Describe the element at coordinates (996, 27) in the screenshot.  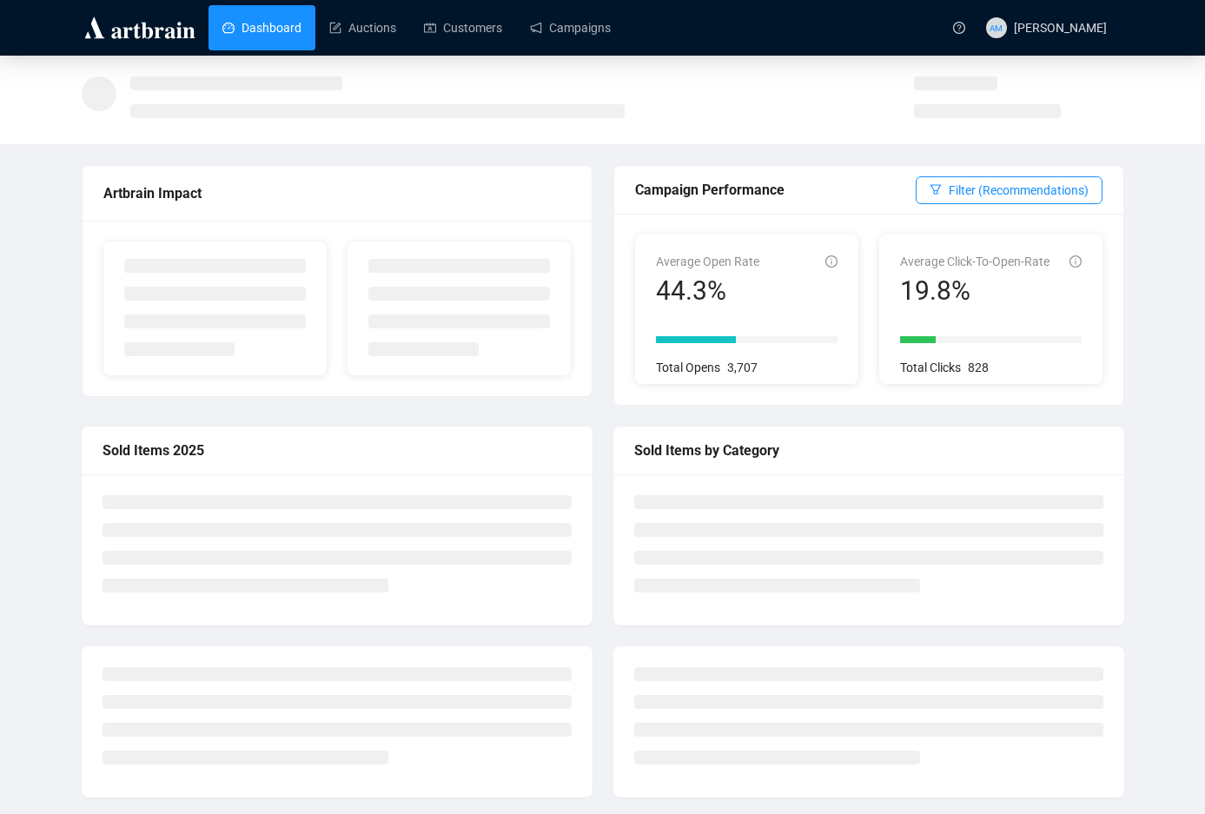
I see `span: AM` at that location.